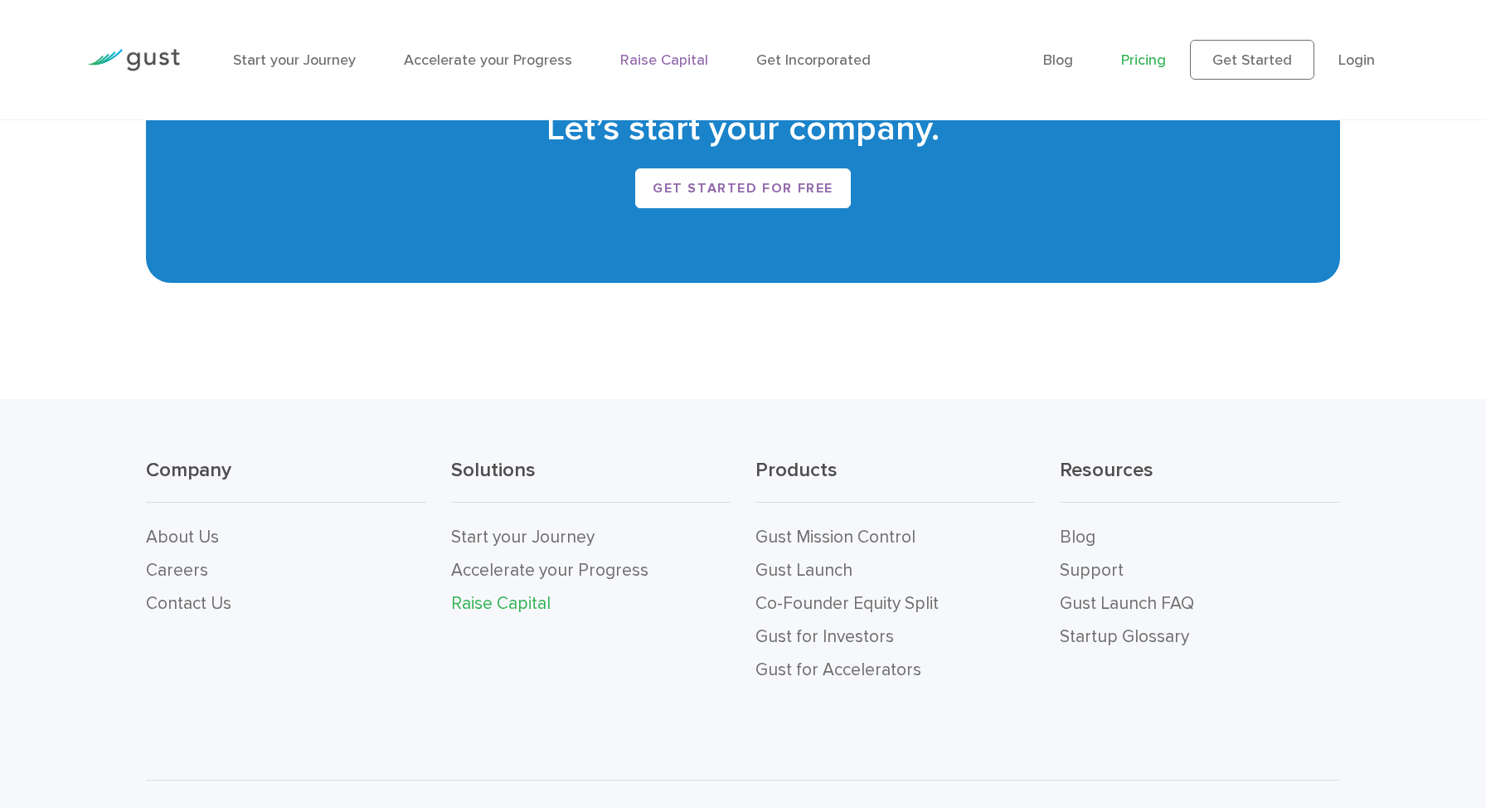 The image size is (1486, 808). What do you see at coordinates (1092, 570) in the screenshot?
I see `a: Support` at bounding box center [1092, 570].